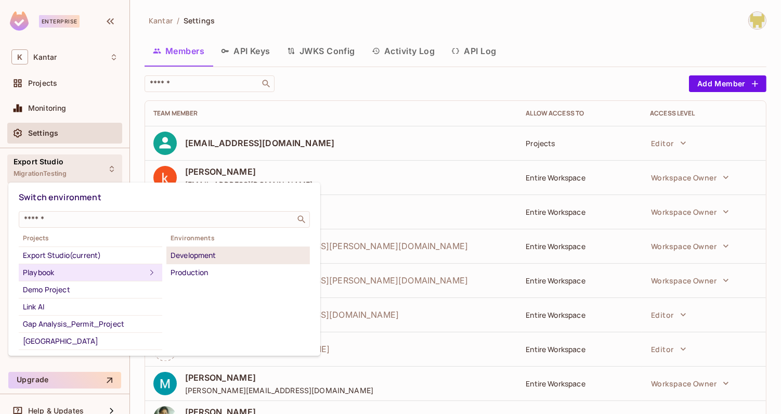 The image size is (781, 414). Describe the element at coordinates (90, 324) in the screenshot. I see `div: Gap Analysis_Permit_Project` at that location.